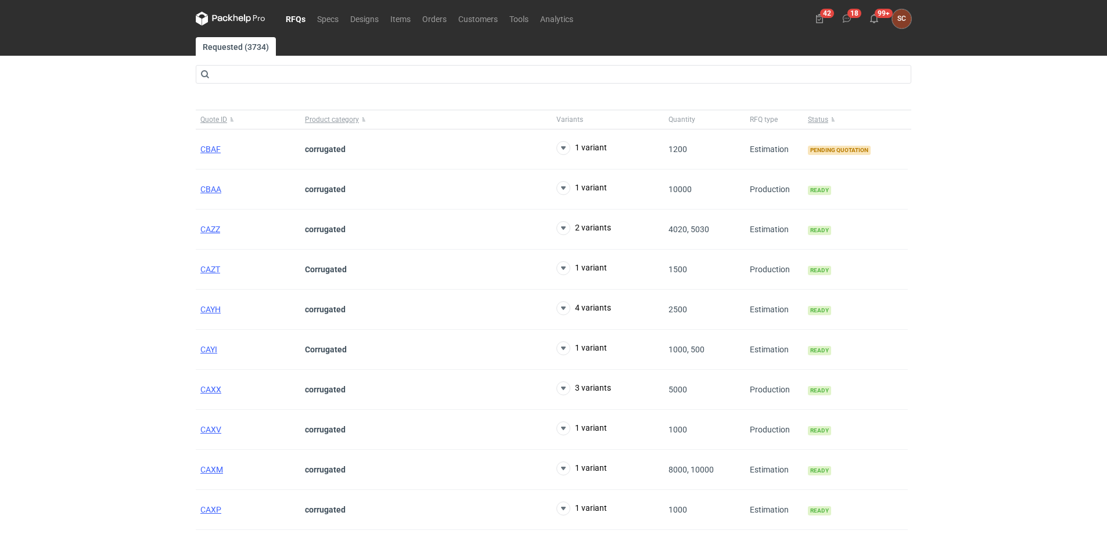 This screenshot has height=541, width=1107. Describe the element at coordinates (211, 189) in the screenshot. I see `a: CBAA` at that location.